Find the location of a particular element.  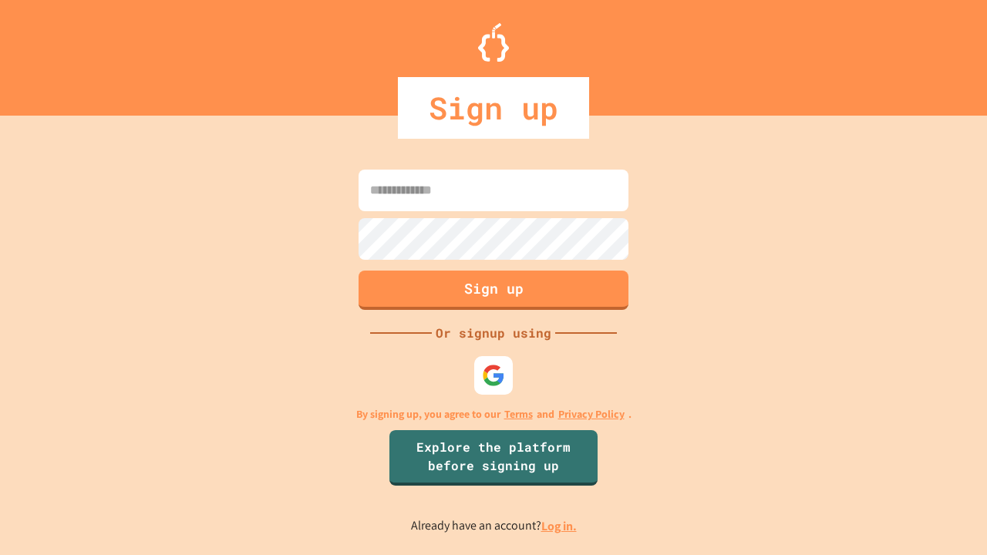

p: By signing up, you agree to our and . is located at coordinates (493, 414).